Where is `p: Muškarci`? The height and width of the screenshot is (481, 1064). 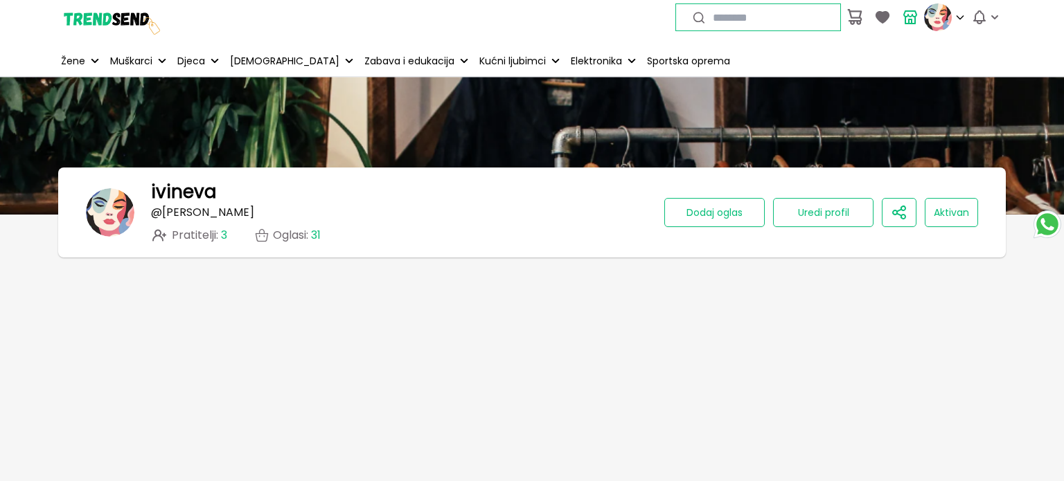 p: Muškarci is located at coordinates (131, 61).